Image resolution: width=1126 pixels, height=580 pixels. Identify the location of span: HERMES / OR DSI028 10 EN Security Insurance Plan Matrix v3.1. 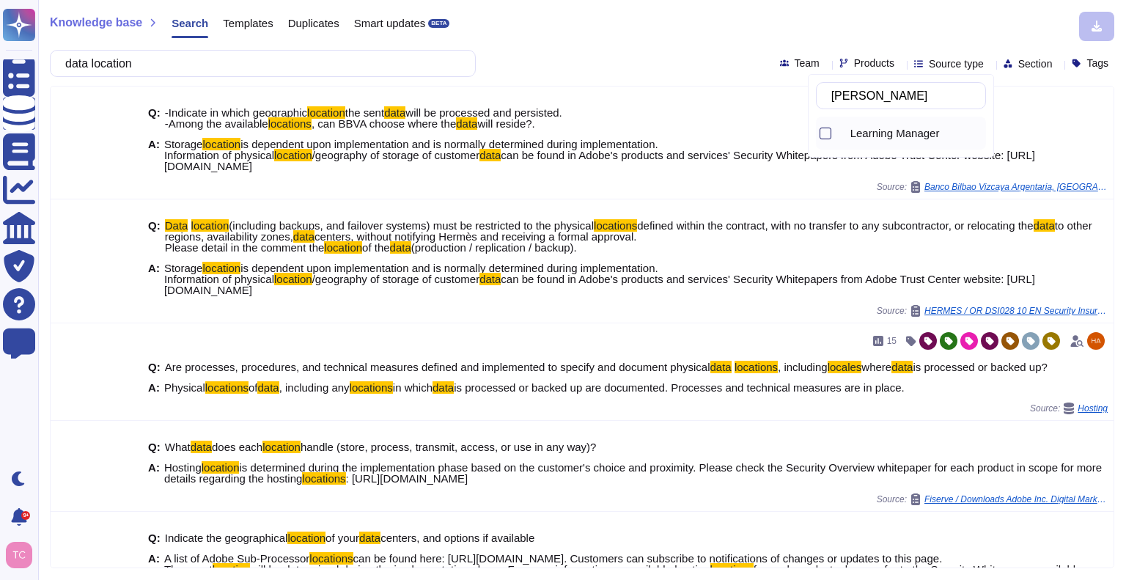
(1016, 311).